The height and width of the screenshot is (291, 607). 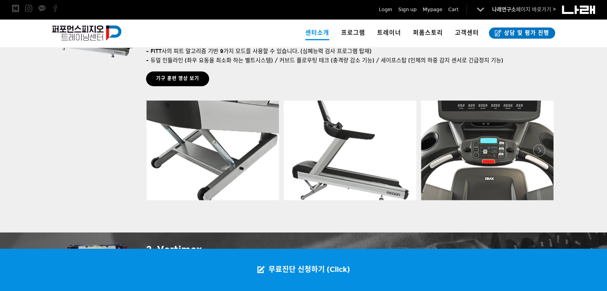 I want to click on strong: 나래연구소, so click(x=504, y=10).